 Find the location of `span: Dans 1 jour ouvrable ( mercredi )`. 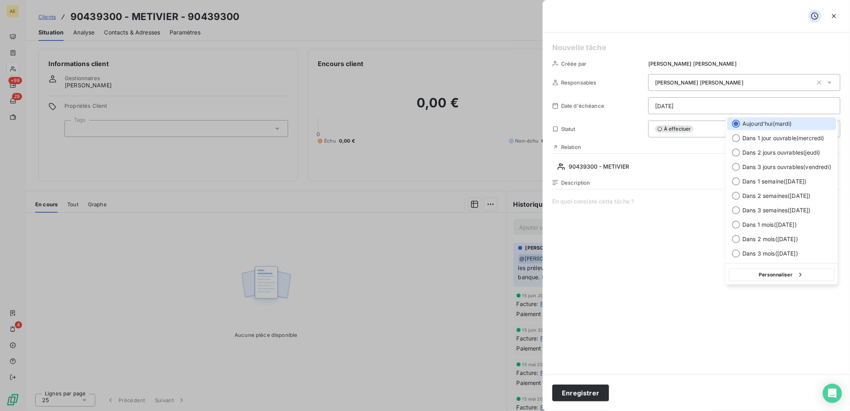

span: Dans 1 jour ouvrable ( mercredi ) is located at coordinates (783, 138).